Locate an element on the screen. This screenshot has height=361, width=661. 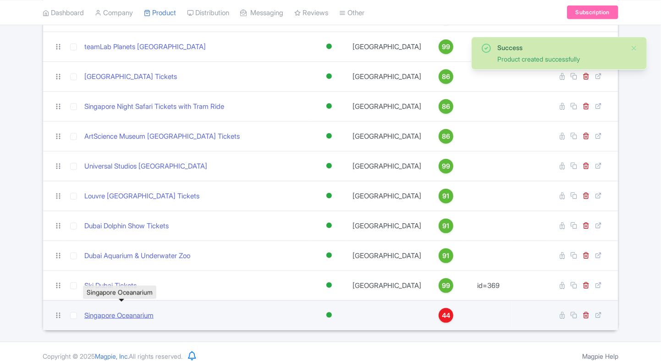
span: 44 is located at coordinates (446, 315).